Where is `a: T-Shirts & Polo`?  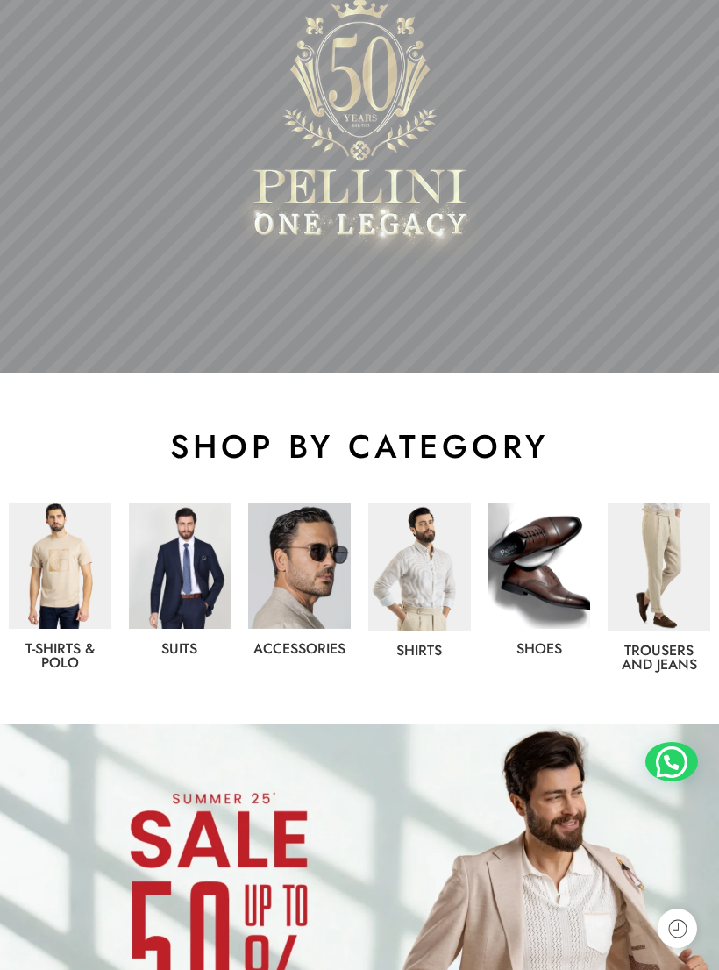
a: T-Shirts & Polo is located at coordinates (60, 655).